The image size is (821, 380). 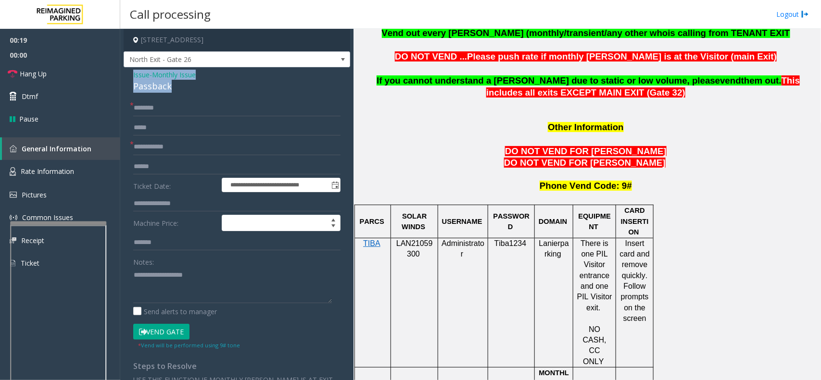 I want to click on button: Vend Gate, so click(x=161, y=332).